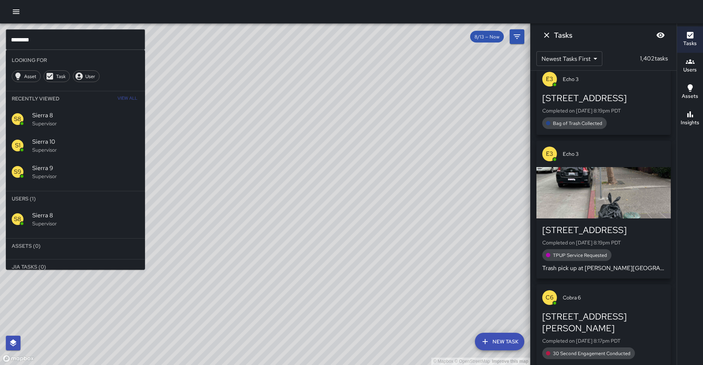  Describe the element at coordinates (86, 142) in the screenshot. I see `span: Sierra 10` at that location.